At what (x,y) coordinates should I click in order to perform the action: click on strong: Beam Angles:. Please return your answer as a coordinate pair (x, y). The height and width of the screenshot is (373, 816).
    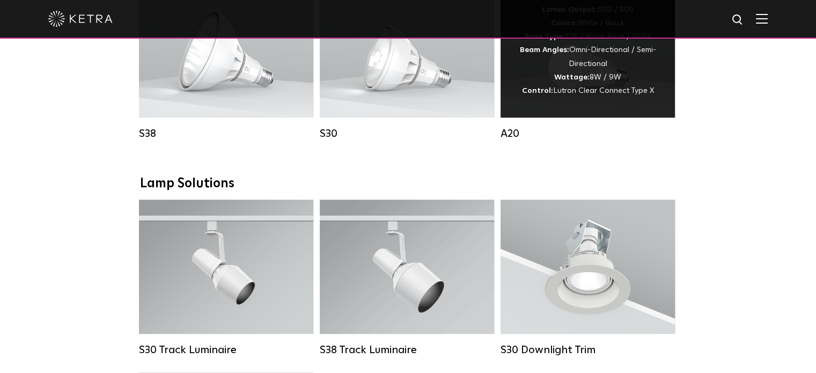
    Looking at the image, I should click on (545, 50).